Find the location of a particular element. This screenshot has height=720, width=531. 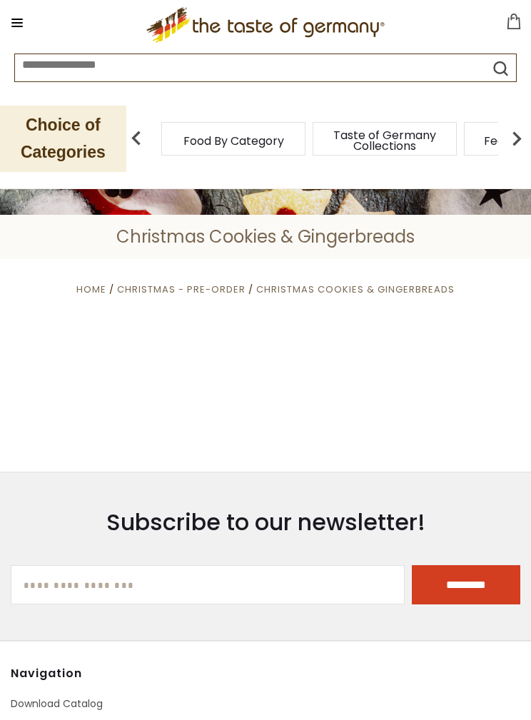

a: Christmas Cookies & Gingerbreads is located at coordinates (355, 289).